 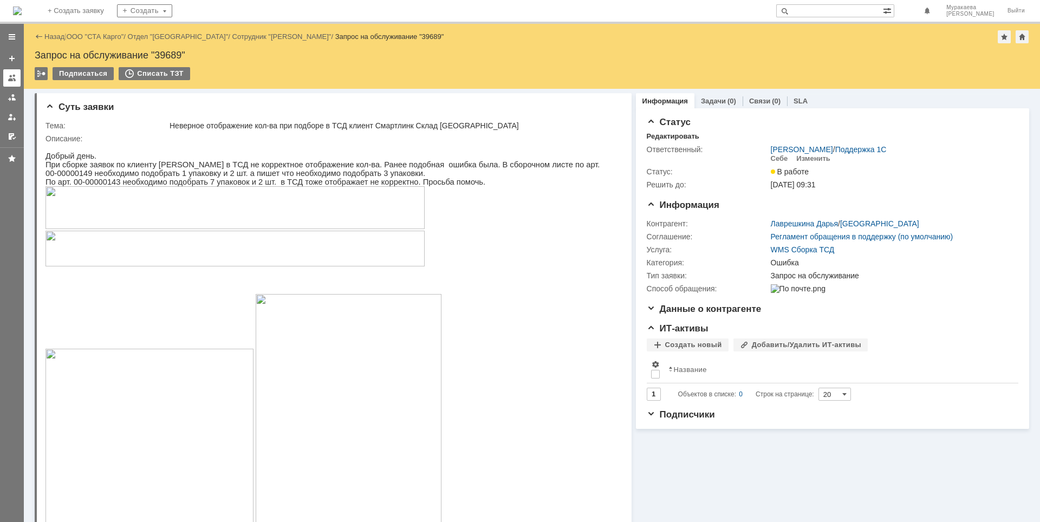 What do you see at coordinates (861, 149) in the screenshot?
I see `a: Поддержка 1С` at bounding box center [861, 149].